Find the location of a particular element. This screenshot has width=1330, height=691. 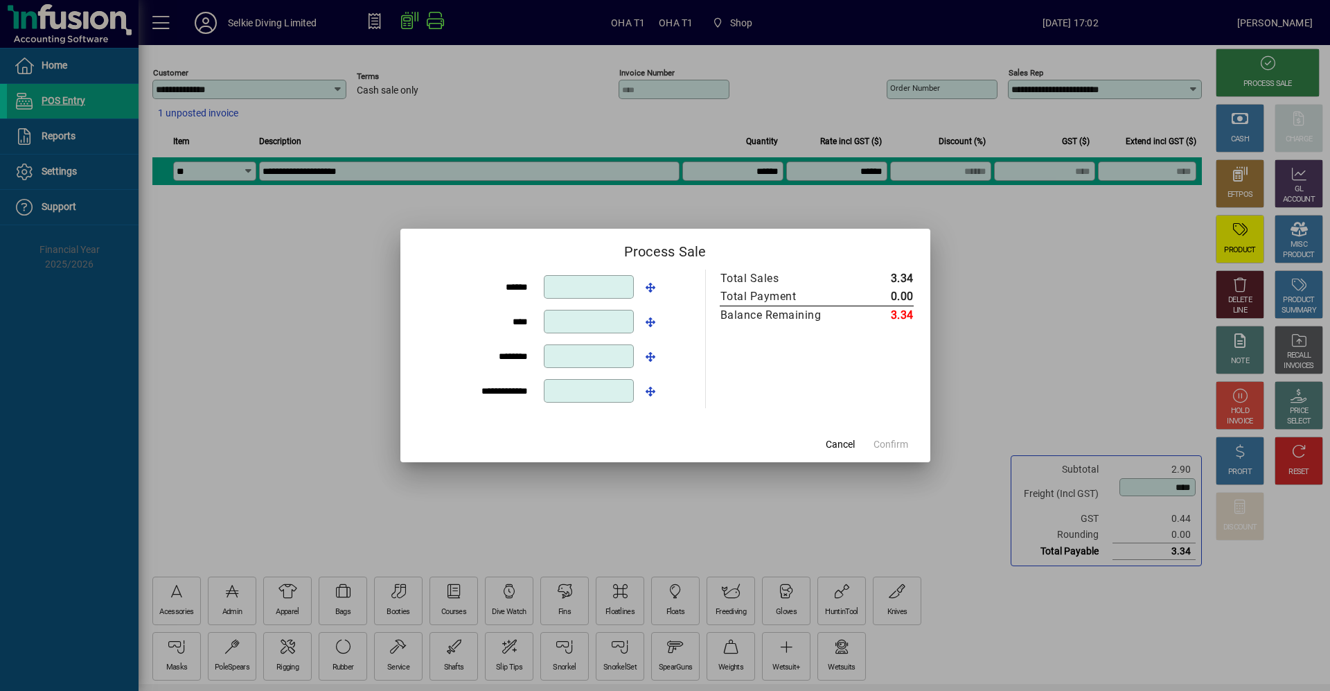

span: Cancel is located at coordinates (841, 444).